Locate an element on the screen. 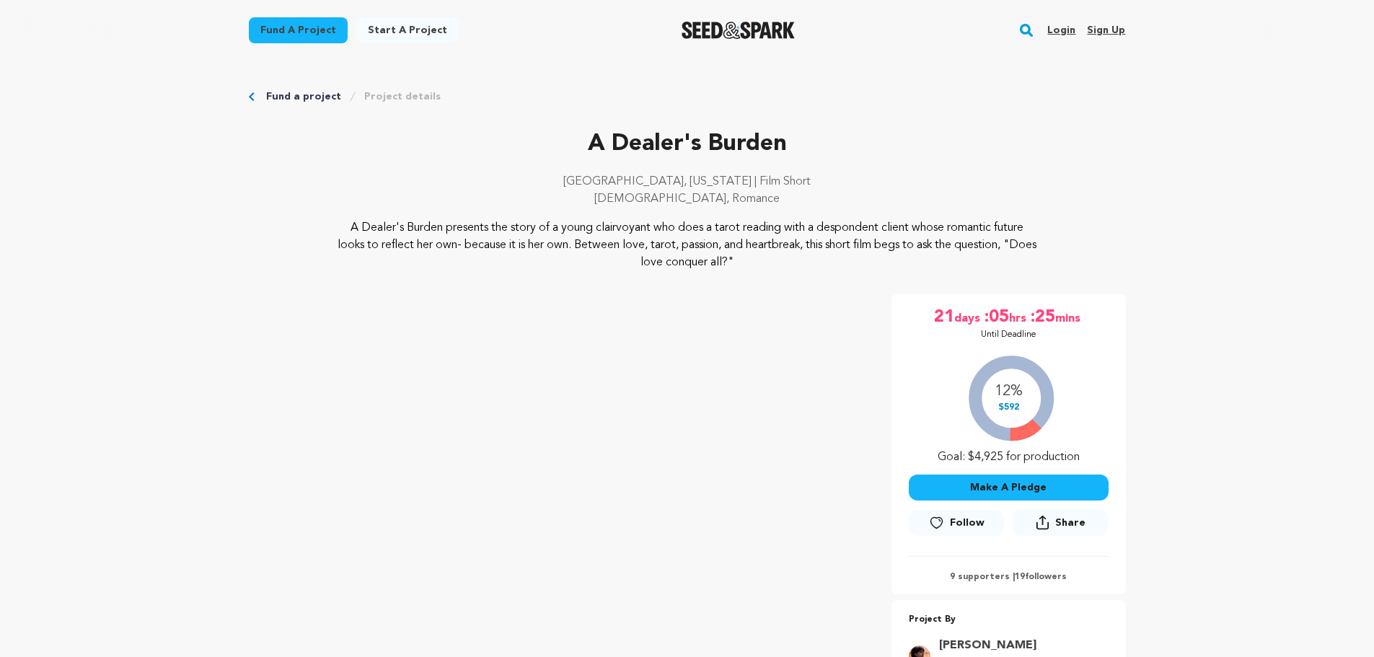 This screenshot has width=1374, height=657. span: 19 is located at coordinates (1020, 577).